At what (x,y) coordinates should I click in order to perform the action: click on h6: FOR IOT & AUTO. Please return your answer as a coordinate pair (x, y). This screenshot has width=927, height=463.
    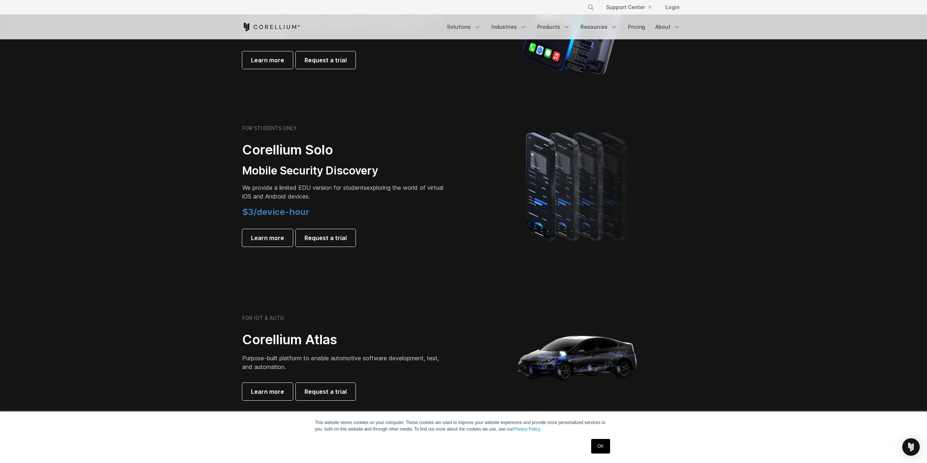
    Looking at the image, I should click on (263, 318).